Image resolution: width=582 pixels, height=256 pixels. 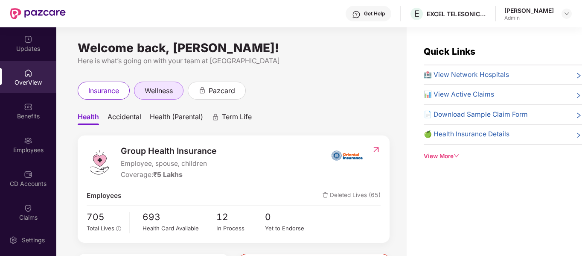 What do you see at coordinates (289, 216) in the screenshot?
I see `span: 0` at bounding box center [289, 216].